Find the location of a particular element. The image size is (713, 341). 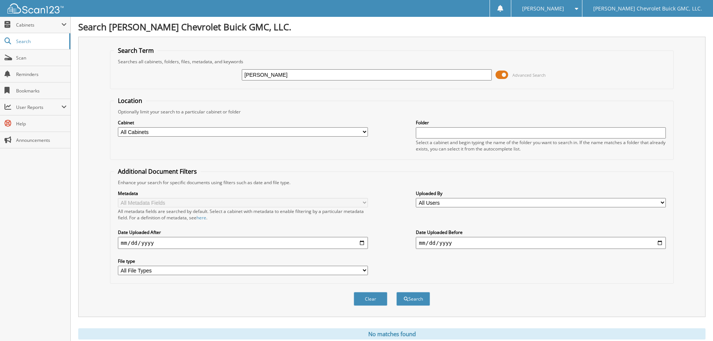

span: Scan is located at coordinates (41, 58).